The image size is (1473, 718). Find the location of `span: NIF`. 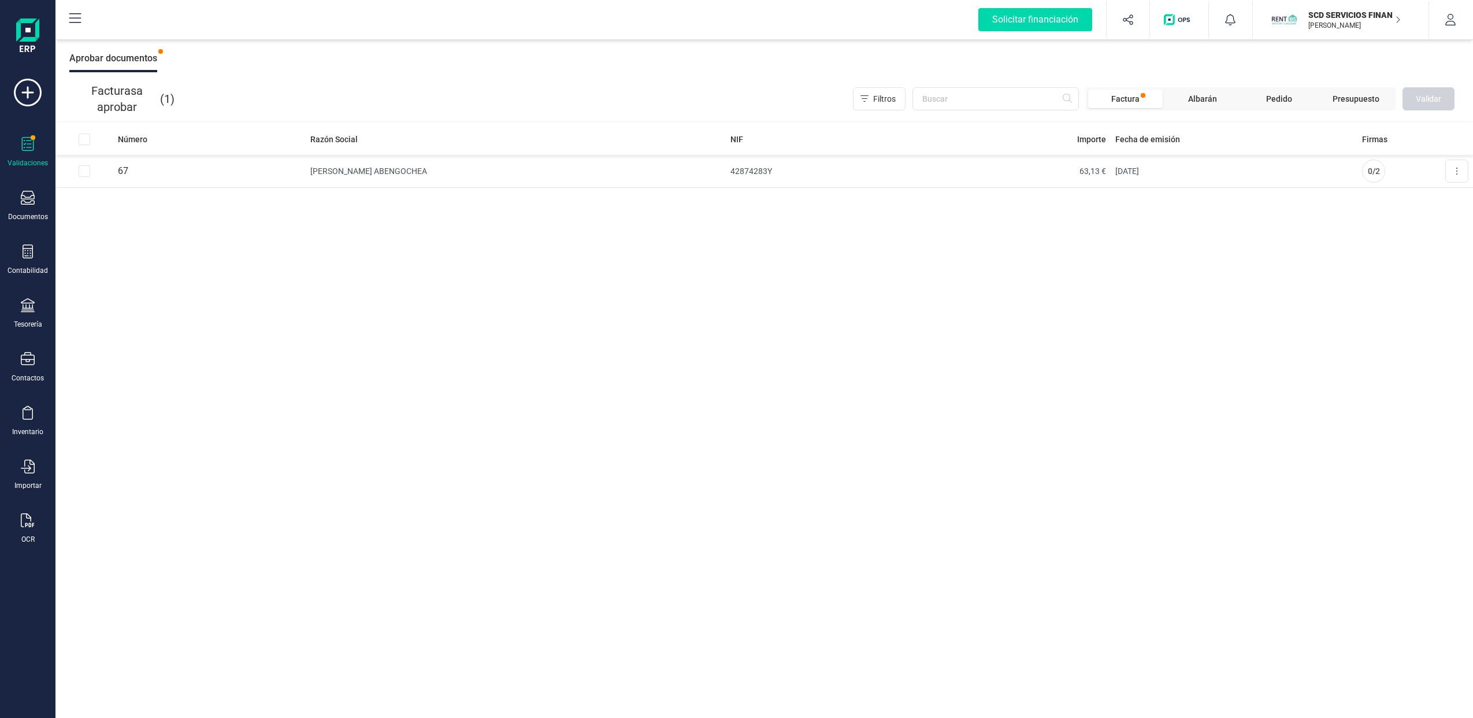

span: NIF is located at coordinates (737, 139).